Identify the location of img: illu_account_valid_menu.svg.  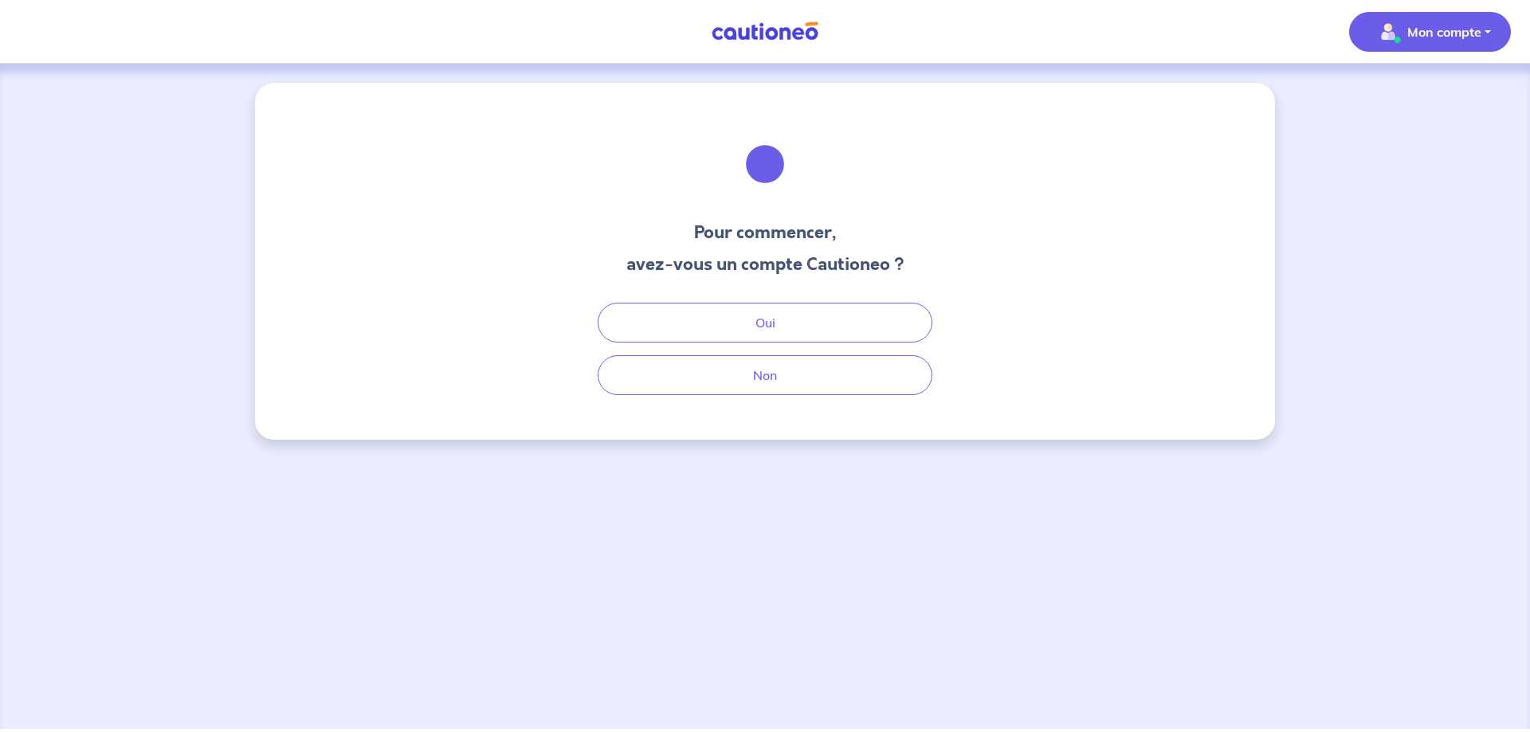
(1388, 32).